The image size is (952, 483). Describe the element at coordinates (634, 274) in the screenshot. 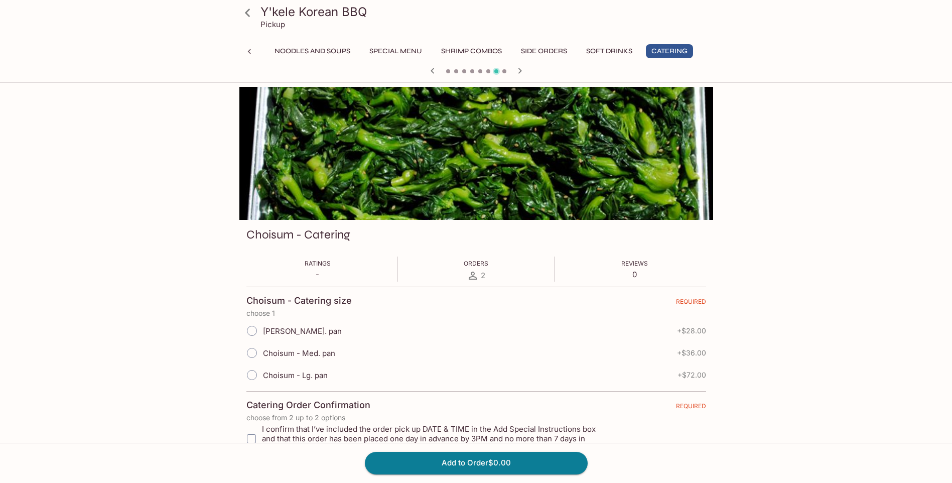

I see `p: 0` at that location.